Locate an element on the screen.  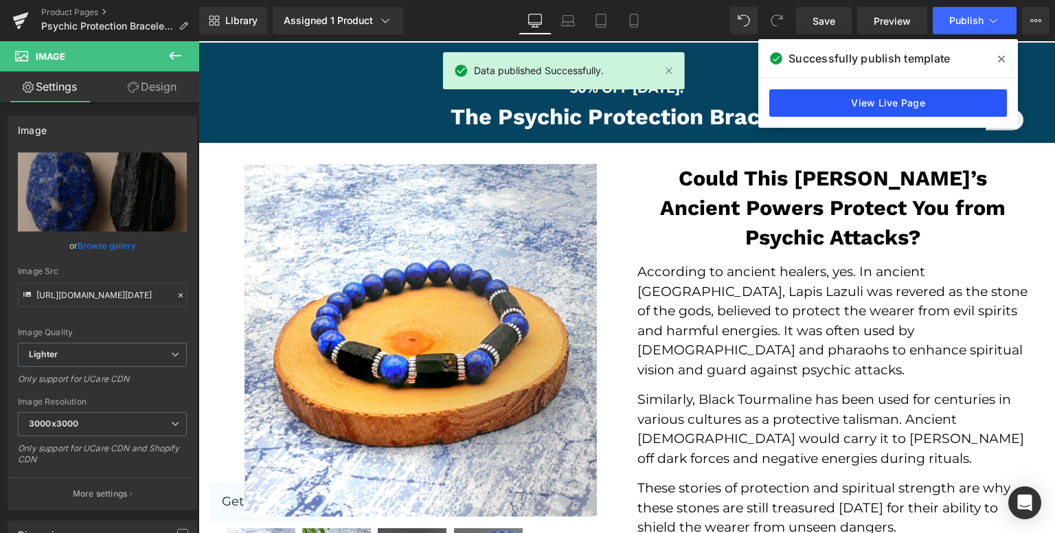
div: Open Intercom Messenger is located at coordinates (1025, 503).